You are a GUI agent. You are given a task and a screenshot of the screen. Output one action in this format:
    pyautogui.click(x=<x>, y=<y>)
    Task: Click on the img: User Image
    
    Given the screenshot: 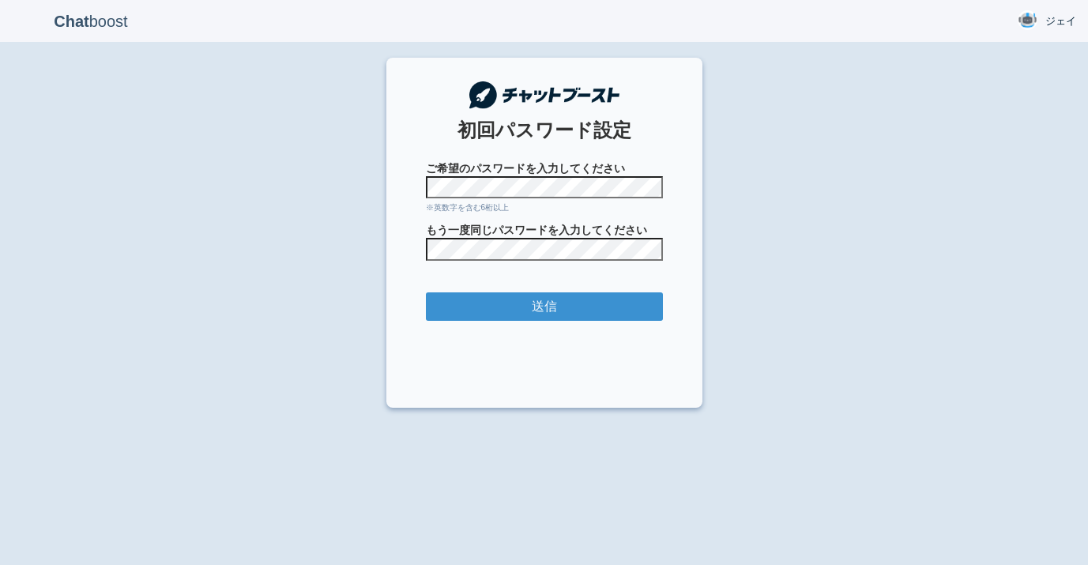 What is the action you would take?
    pyautogui.click(x=1027, y=20)
    